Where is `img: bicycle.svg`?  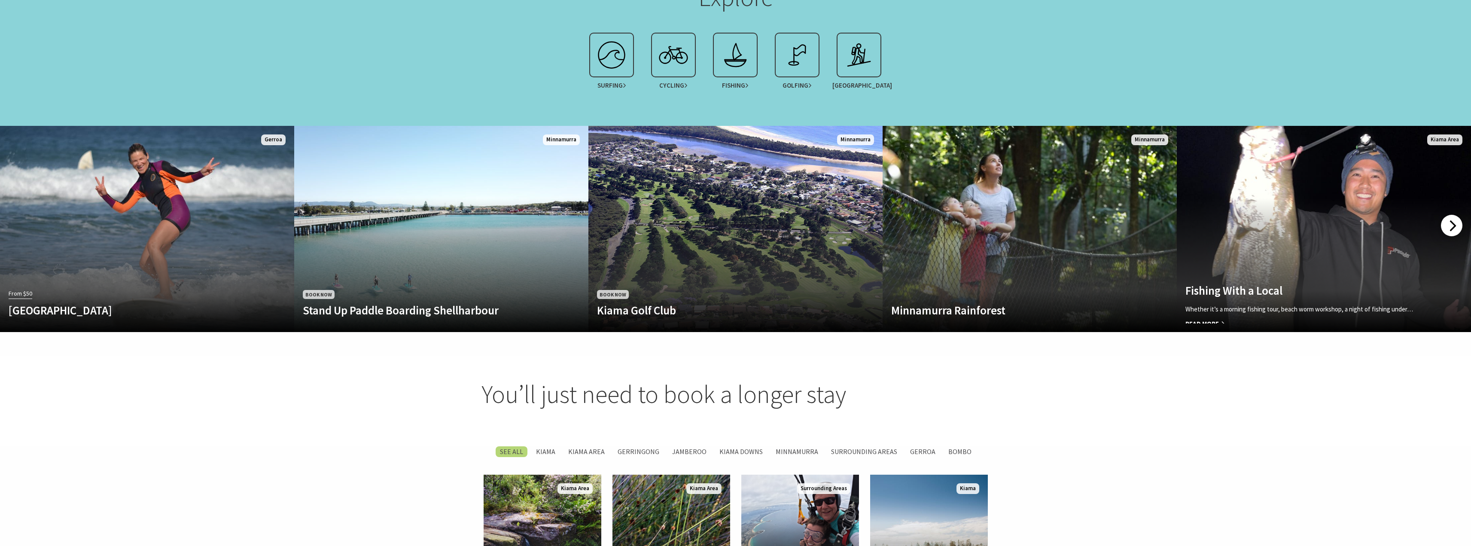 img: bicycle.svg is located at coordinates (673, 55).